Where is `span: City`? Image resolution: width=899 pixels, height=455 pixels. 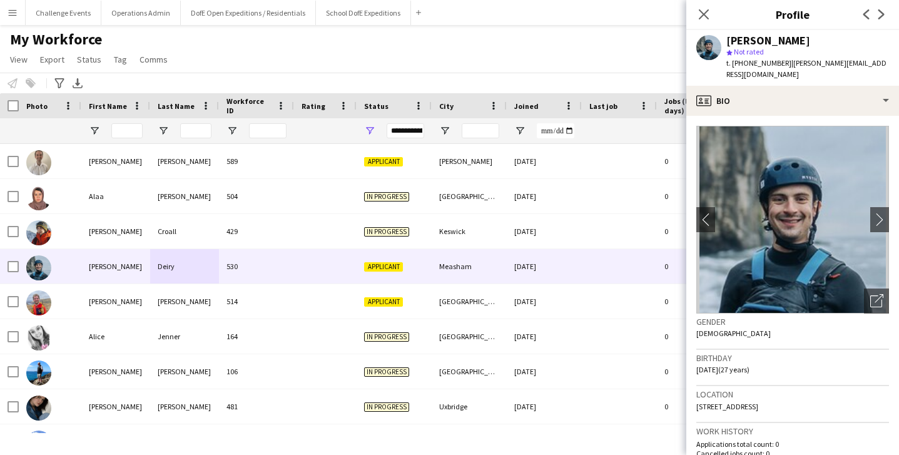
span: City is located at coordinates (446, 106).